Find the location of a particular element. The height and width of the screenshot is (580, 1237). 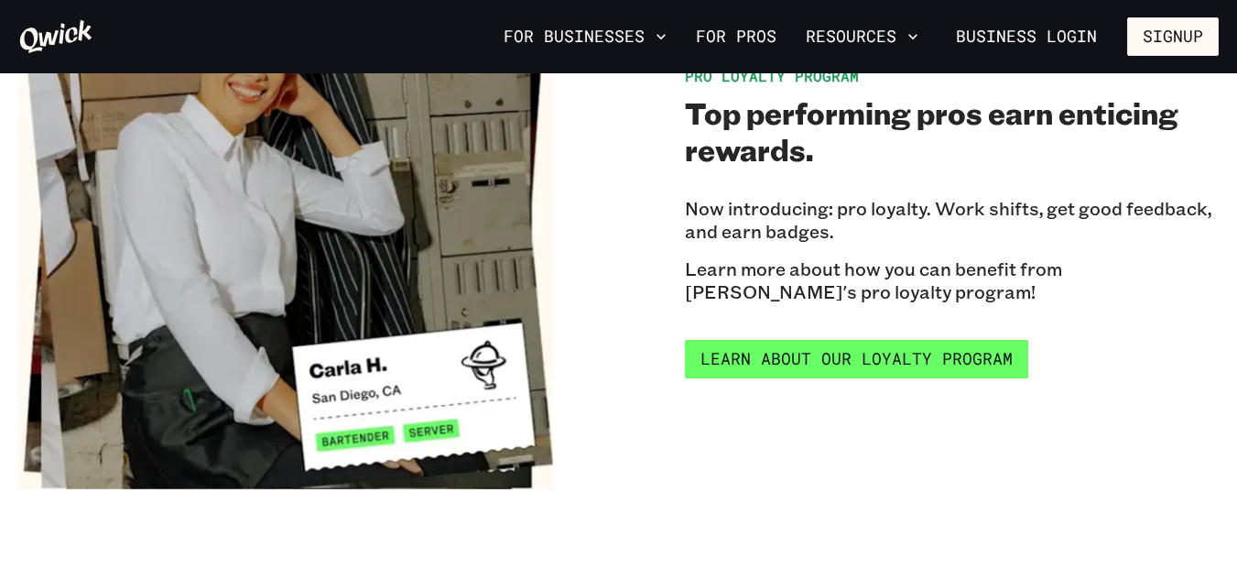

button: Signup is located at coordinates (1173, 37).